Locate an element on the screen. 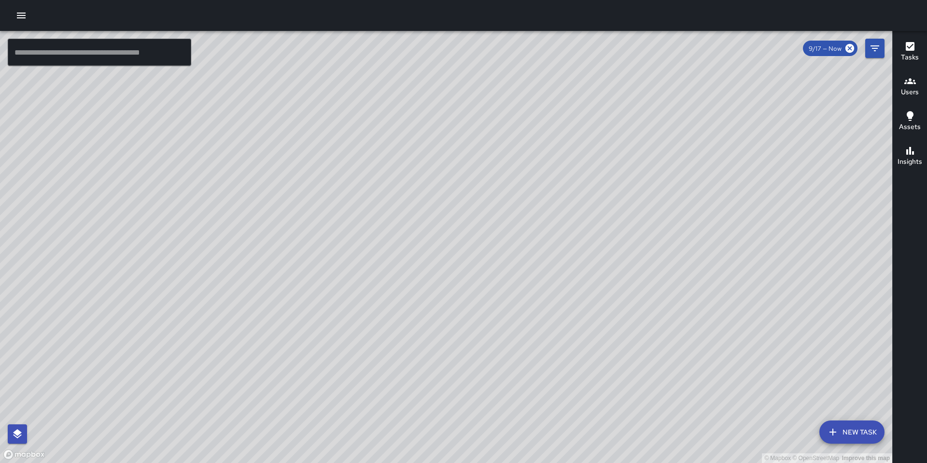  button: New Task is located at coordinates (852, 432).